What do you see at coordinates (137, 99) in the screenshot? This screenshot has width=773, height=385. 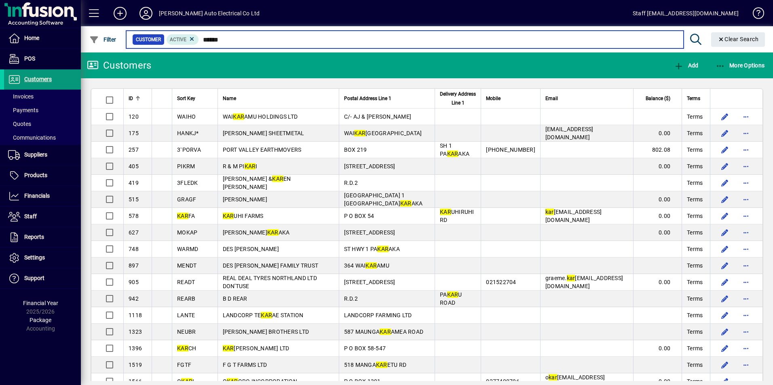 I see `div: ID` at bounding box center [137, 99].